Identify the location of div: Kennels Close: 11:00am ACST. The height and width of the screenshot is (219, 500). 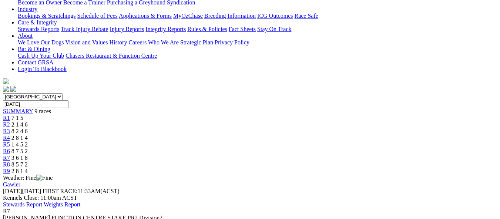
(250, 198).